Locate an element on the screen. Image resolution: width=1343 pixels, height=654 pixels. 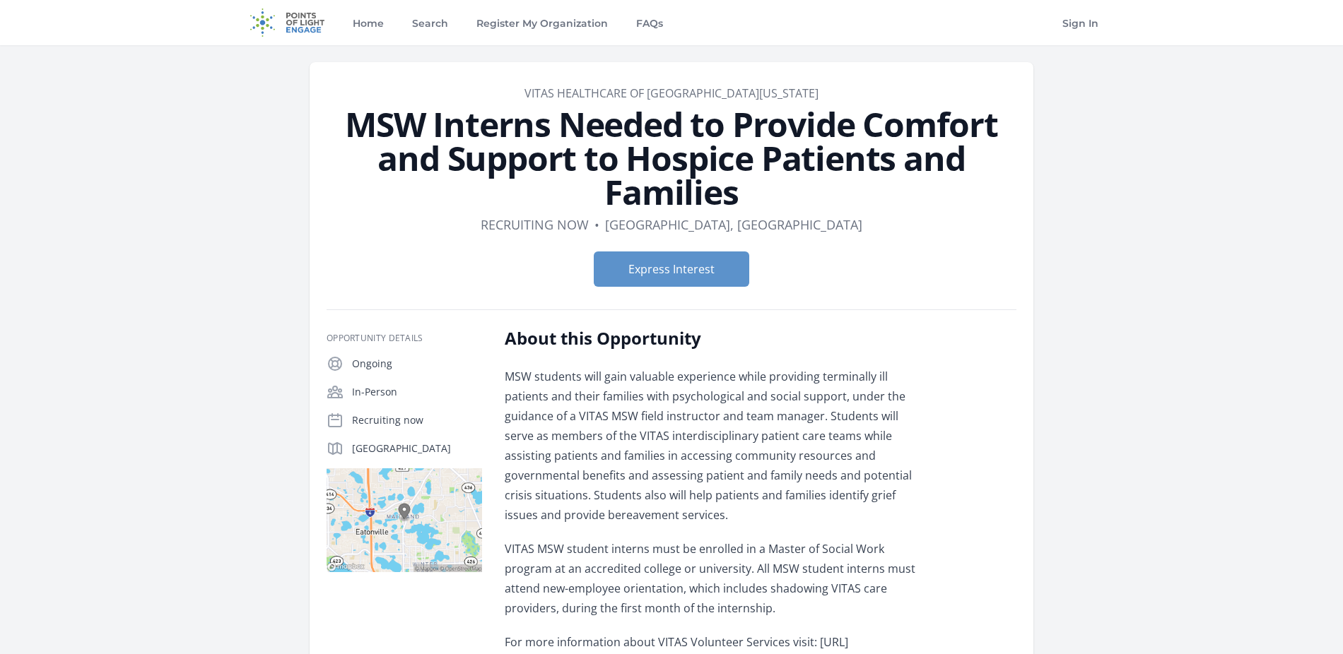
p: Ongoing is located at coordinates (417, 364).